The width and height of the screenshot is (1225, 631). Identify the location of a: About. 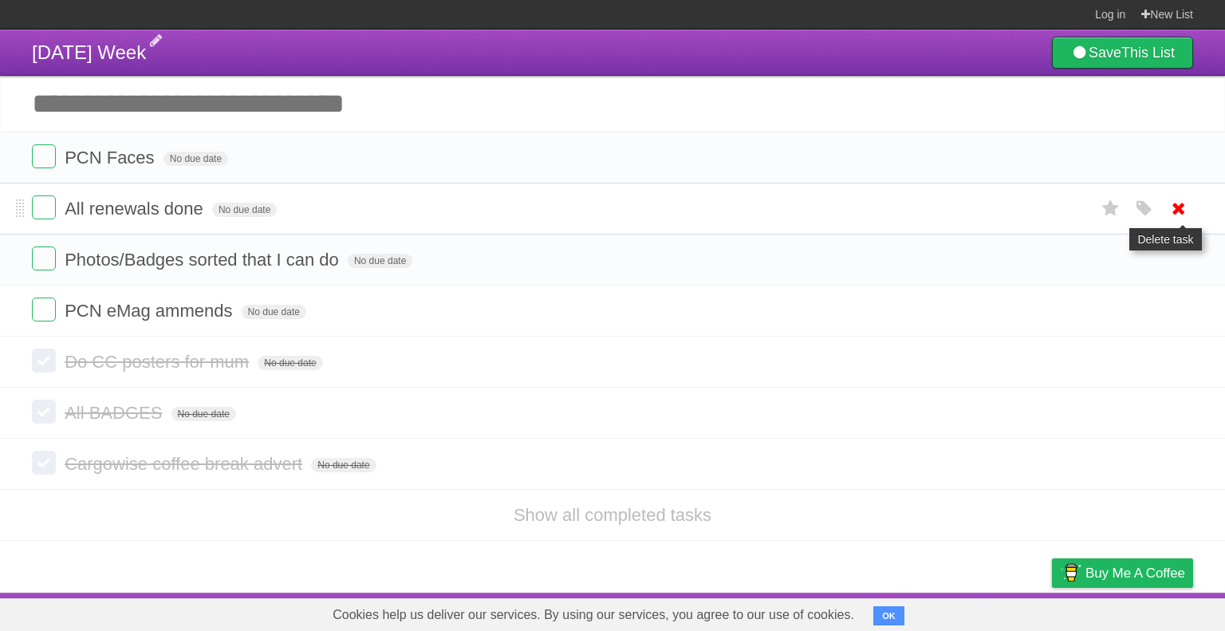
(857, 612).